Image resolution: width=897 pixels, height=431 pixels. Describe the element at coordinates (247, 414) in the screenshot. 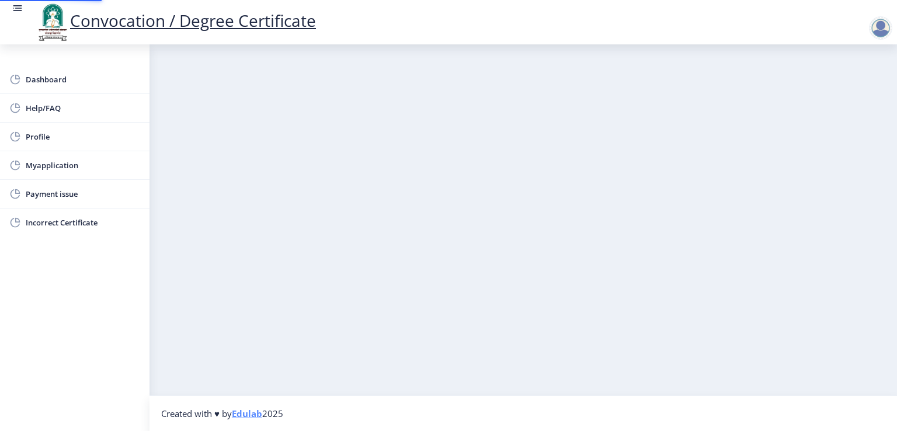

I see `a: Edulab` at that location.